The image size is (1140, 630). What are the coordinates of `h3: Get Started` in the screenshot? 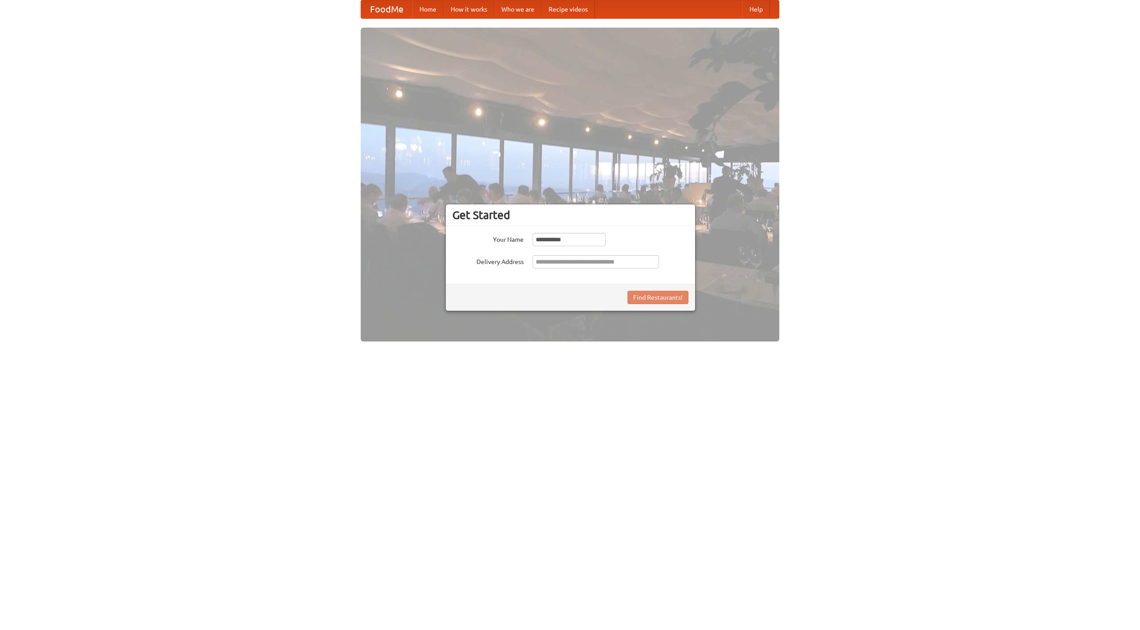 It's located at (571, 215).